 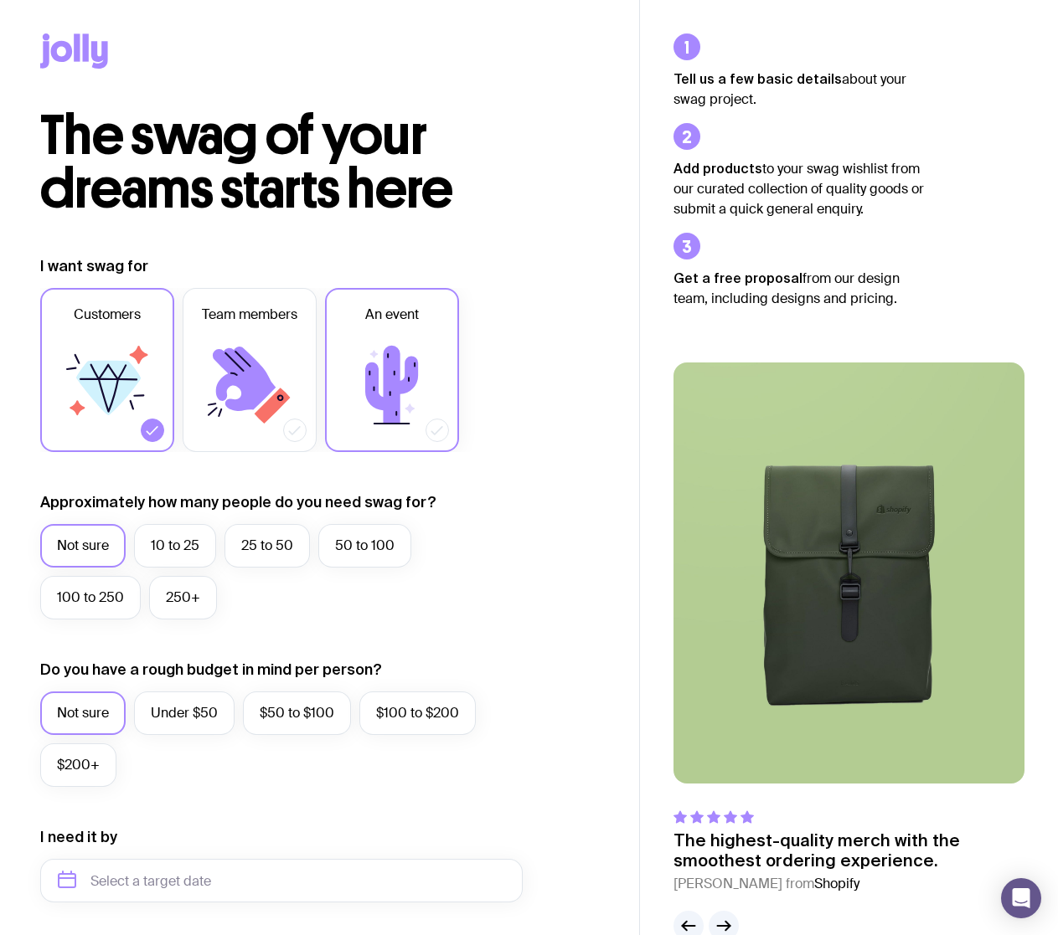 I want to click on input: Select a target date, so click(x=281, y=881).